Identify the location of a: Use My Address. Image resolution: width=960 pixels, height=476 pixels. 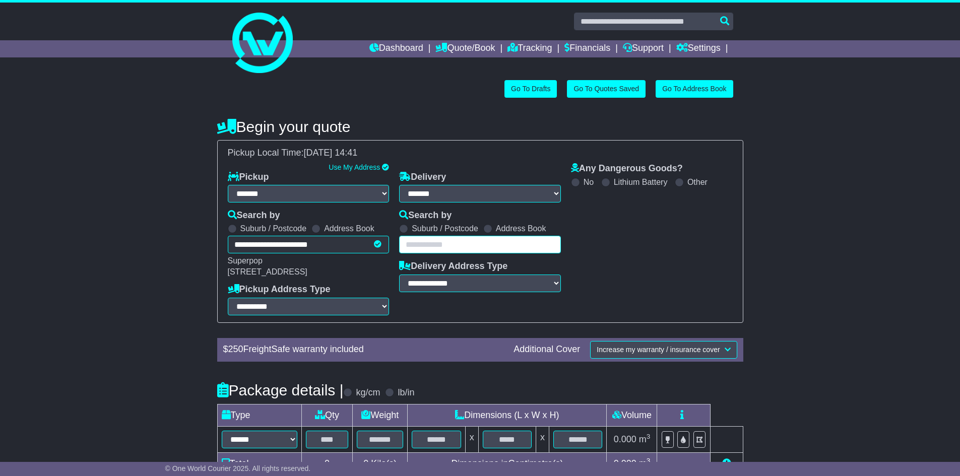
(354, 167).